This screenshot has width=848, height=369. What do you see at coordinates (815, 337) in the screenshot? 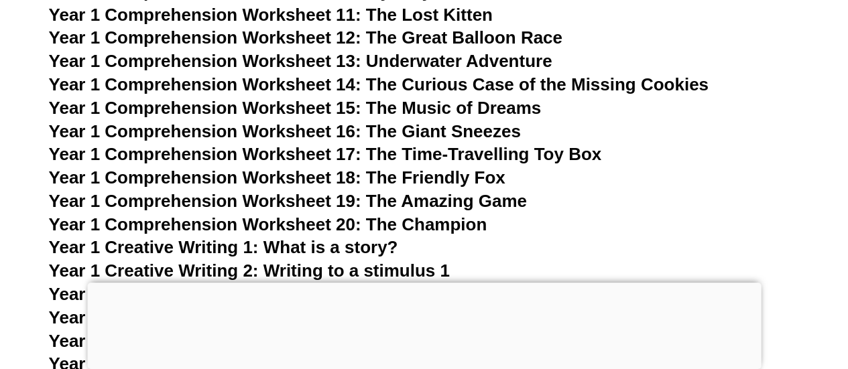
I see `div: Chat Widget` at bounding box center [815, 337].